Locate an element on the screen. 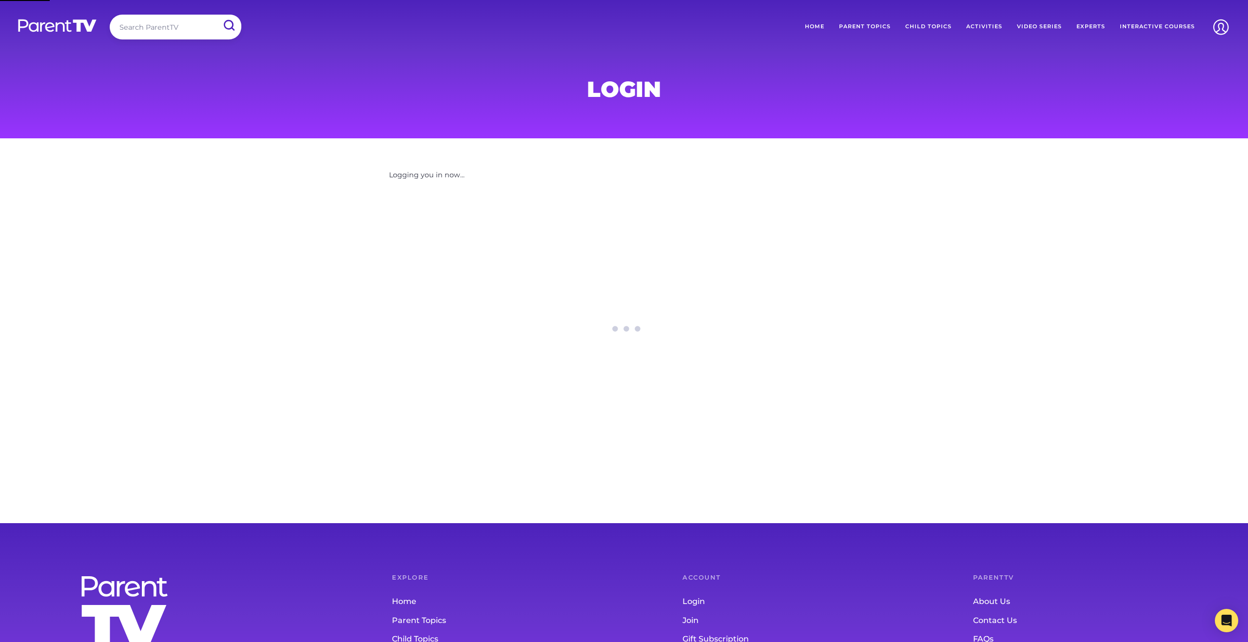 This screenshot has width=1248, height=642. input: Search ParentTV is located at coordinates (175, 27).